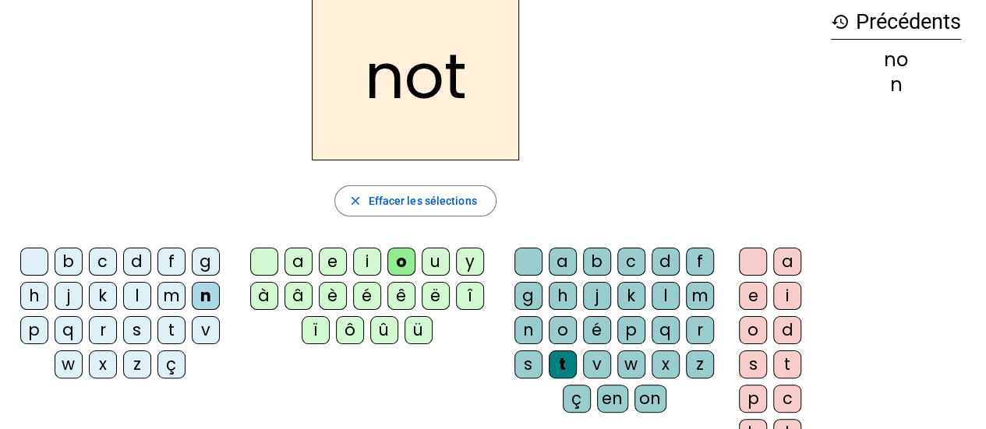 Image resolution: width=986 pixels, height=429 pixels. What do you see at coordinates (264, 296) in the screenshot?
I see `div: à` at bounding box center [264, 296].